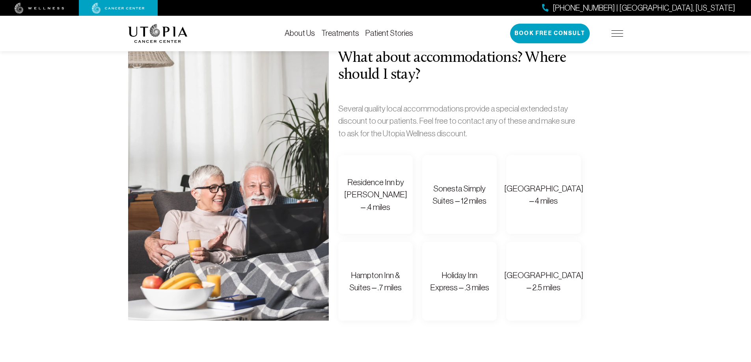 The height and width of the screenshot is (362, 751). I want to click on div: Hampton Inn & Suites – .7 miles, so click(375, 281).